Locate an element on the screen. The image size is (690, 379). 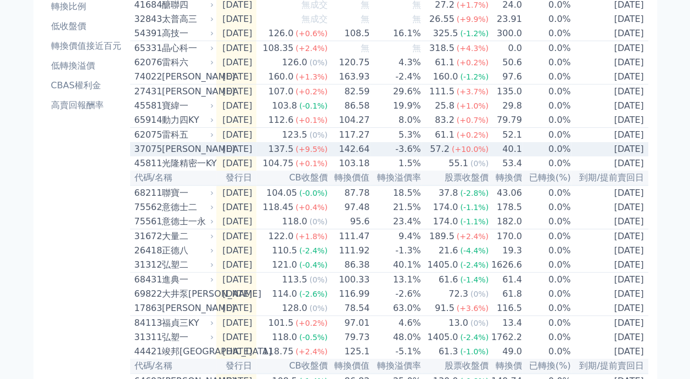
div: 189.5 is located at coordinates (442, 237).